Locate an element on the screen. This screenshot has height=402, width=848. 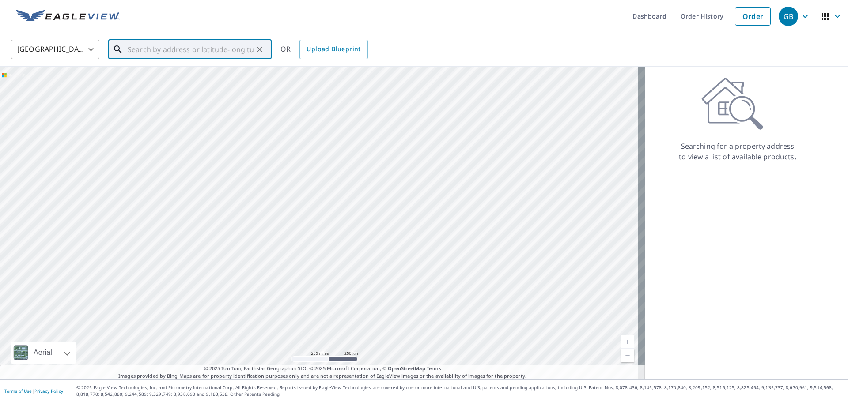
a: Upload Blueprint is located at coordinates (333, 49).